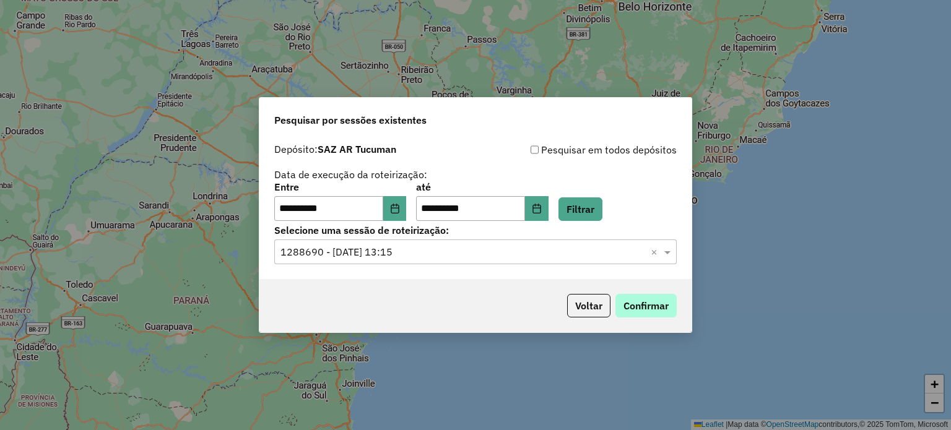 This screenshot has height=430, width=951. What do you see at coordinates (356, 149) in the screenshot?
I see `strong: SAZ AR Tucuman` at bounding box center [356, 149].